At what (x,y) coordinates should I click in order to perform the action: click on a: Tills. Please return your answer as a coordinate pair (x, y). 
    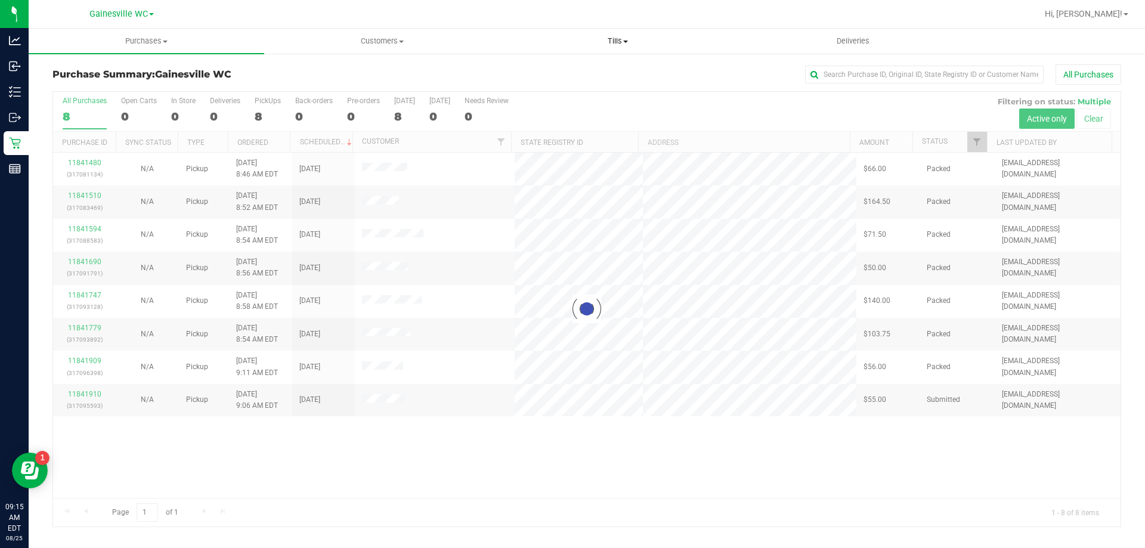
    Looking at the image, I should click on (617, 41).